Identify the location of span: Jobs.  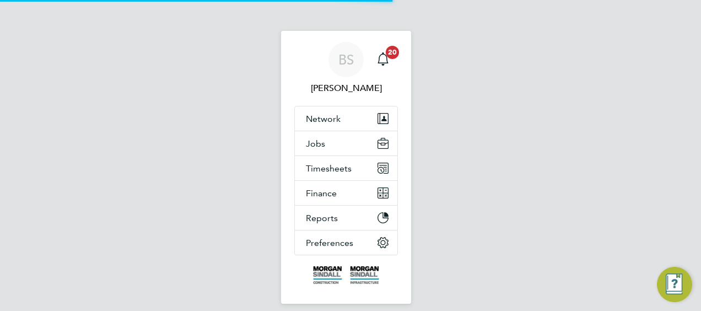
(315, 143).